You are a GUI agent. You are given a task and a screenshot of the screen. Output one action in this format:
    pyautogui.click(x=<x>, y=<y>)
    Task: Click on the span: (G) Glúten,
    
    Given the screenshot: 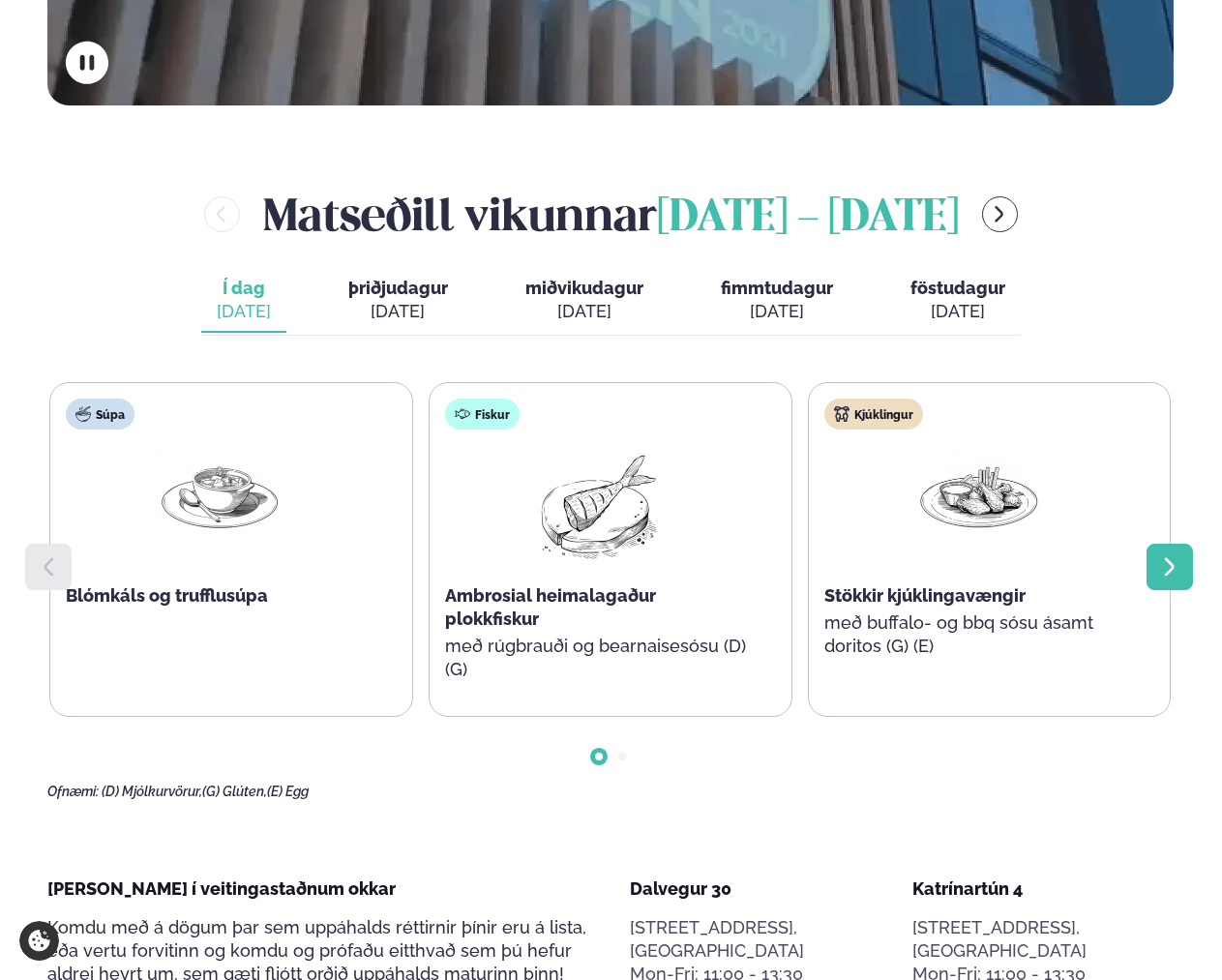 What is the action you would take?
    pyautogui.click(x=234, y=792)
    